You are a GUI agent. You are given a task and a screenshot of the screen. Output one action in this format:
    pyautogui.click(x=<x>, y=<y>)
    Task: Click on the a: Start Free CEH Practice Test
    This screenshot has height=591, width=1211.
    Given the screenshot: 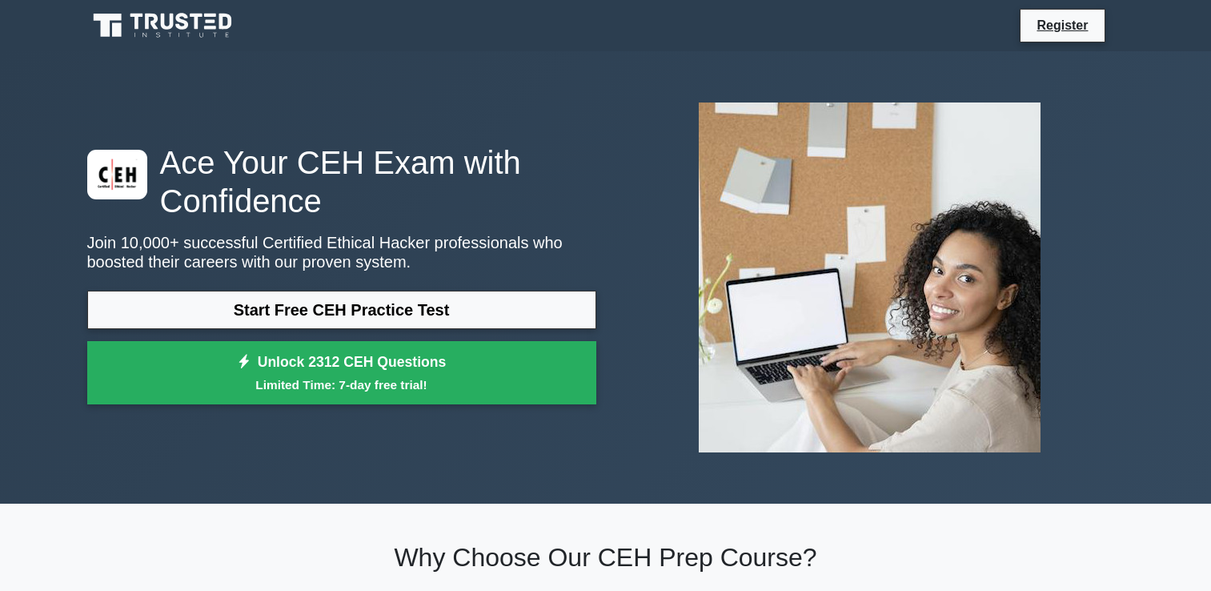 What is the action you would take?
    pyautogui.click(x=342, y=310)
    